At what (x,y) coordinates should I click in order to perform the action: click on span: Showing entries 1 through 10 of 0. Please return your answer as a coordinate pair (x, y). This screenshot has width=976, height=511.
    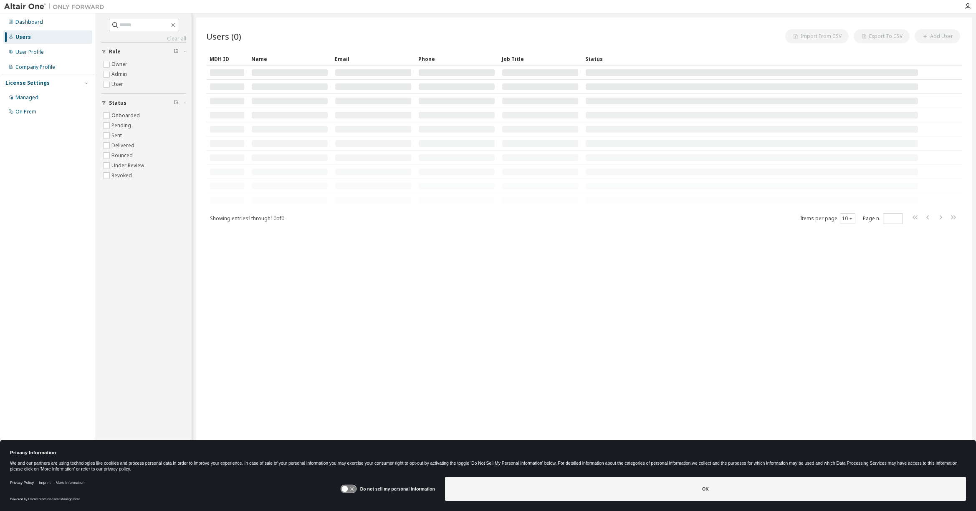
    Looking at the image, I should click on (247, 218).